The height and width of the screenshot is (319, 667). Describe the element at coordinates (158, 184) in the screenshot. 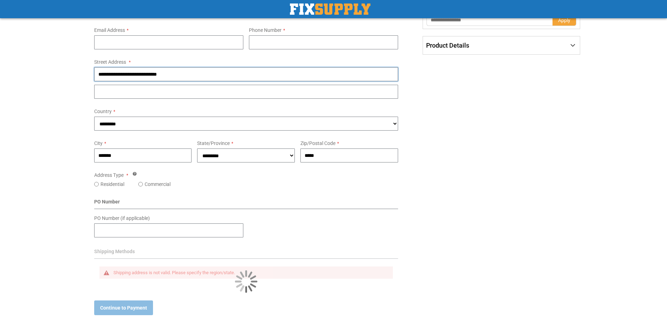

I see `label: Commercial` at that location.